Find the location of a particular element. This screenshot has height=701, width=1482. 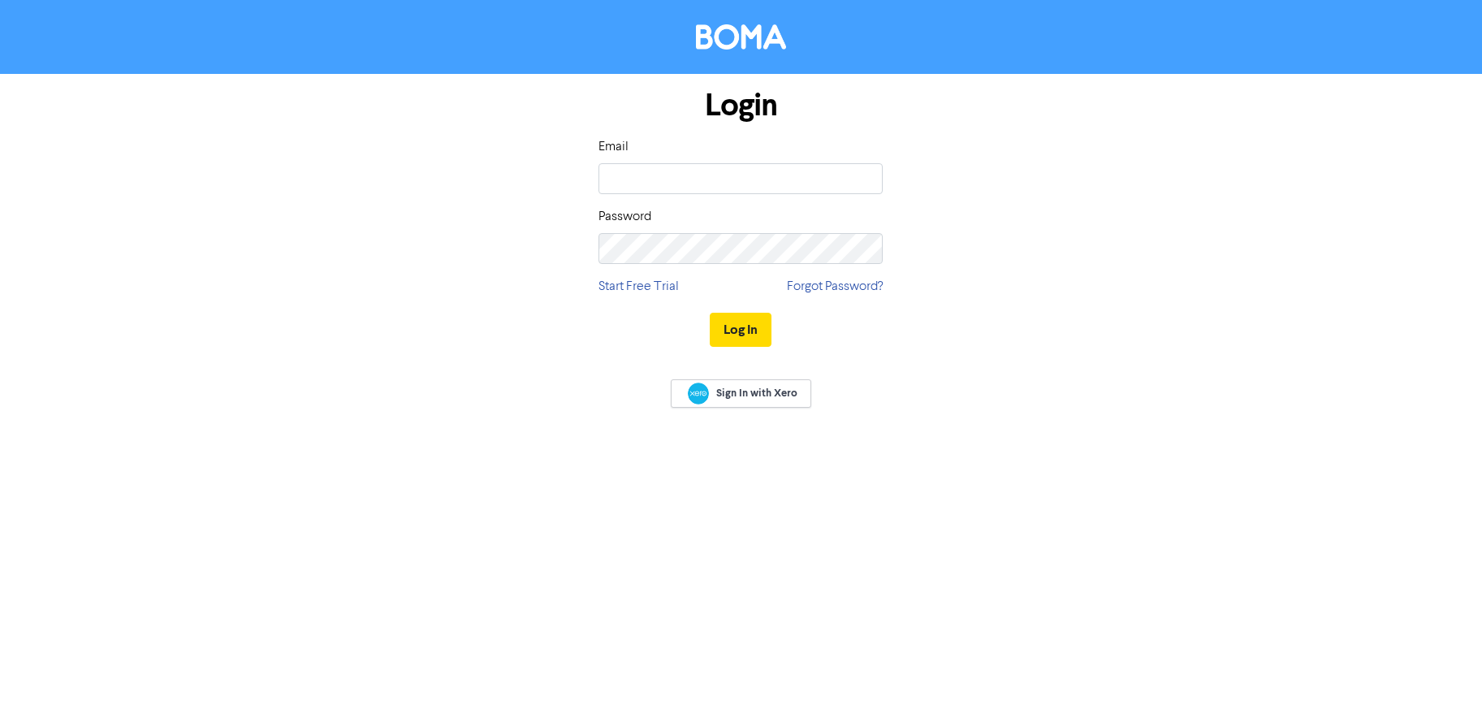

label: Email is located at coordinates (613, 147).